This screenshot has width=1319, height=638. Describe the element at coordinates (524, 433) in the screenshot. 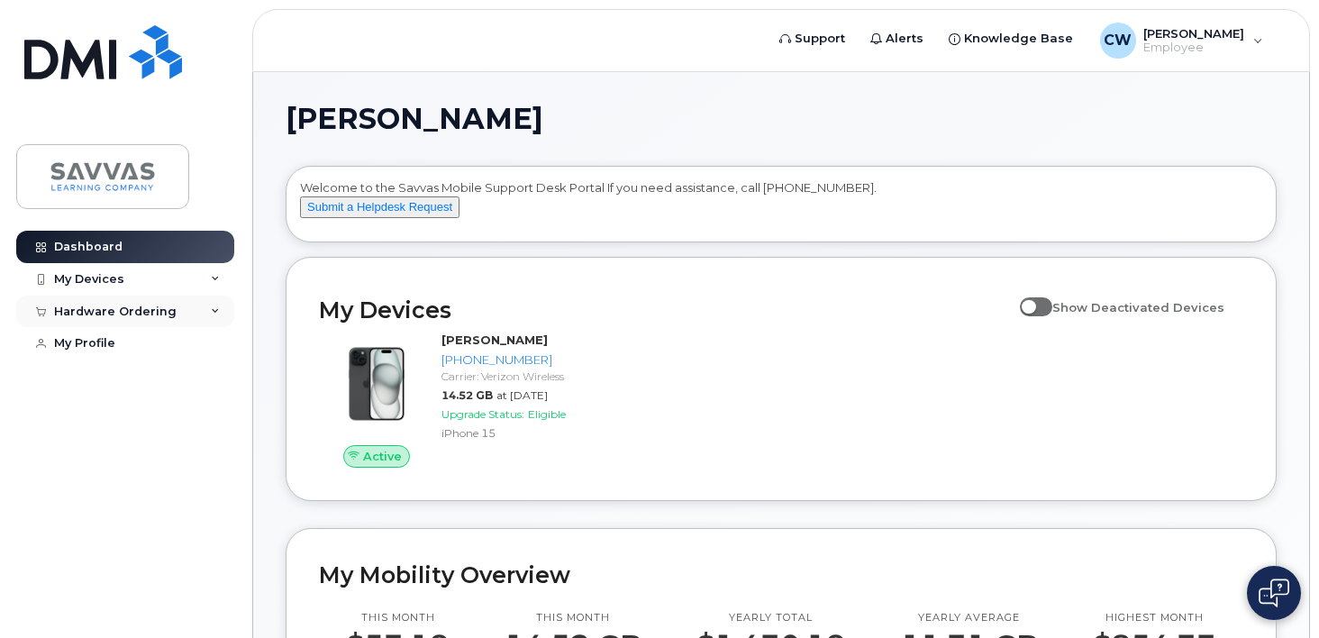

I see `div: iPhone 15` at that location.